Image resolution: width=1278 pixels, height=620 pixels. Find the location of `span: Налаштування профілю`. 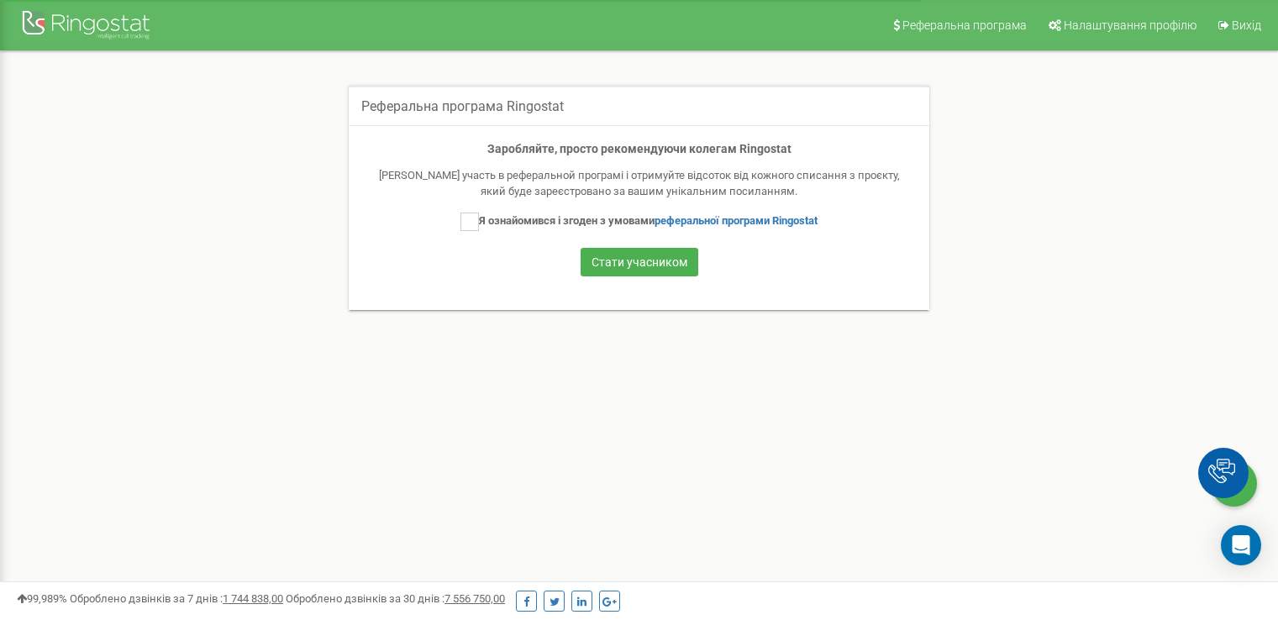

span: Налаштування профілю is located at coordinates (1130, 25).